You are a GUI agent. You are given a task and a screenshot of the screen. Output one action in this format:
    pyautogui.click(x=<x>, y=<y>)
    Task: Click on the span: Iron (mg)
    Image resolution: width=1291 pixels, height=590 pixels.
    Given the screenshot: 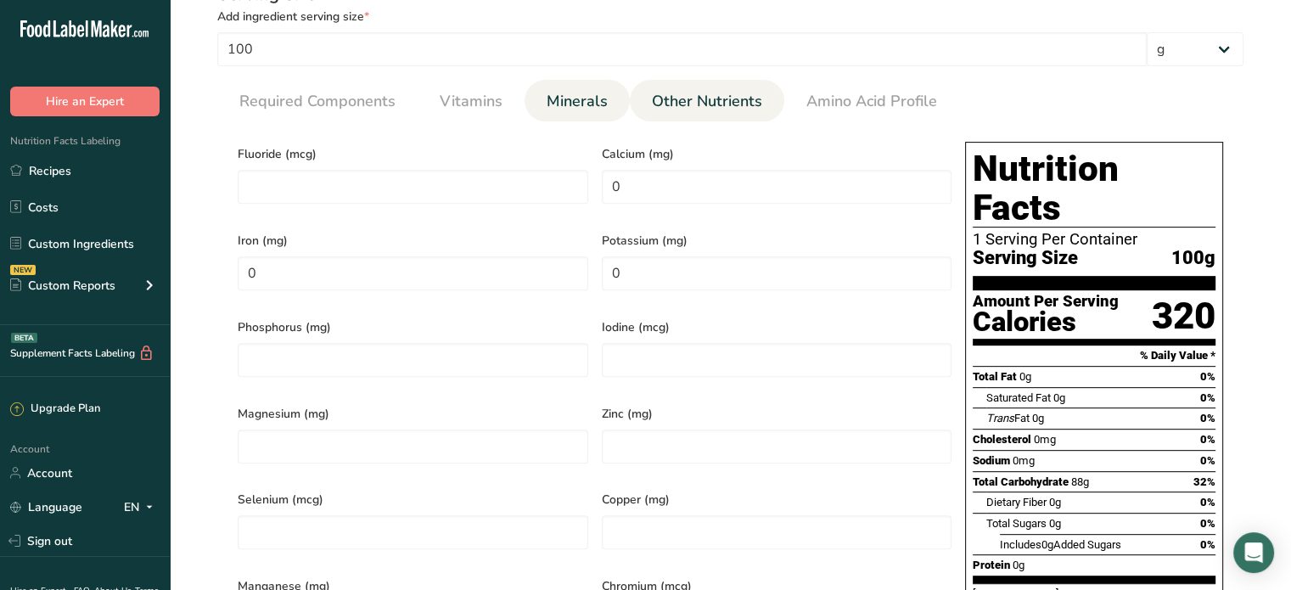 What is the action you would take?
    pyautogui.click(x=413, y=240)
    